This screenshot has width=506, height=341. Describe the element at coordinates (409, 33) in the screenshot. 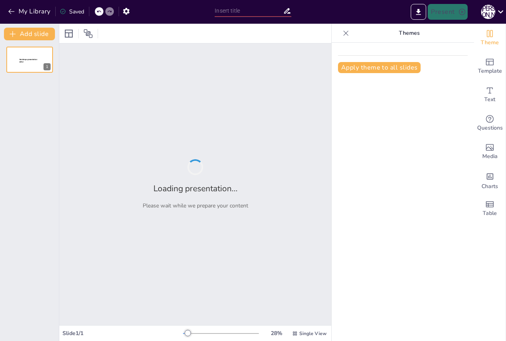

I see `p: Themes` at that location.